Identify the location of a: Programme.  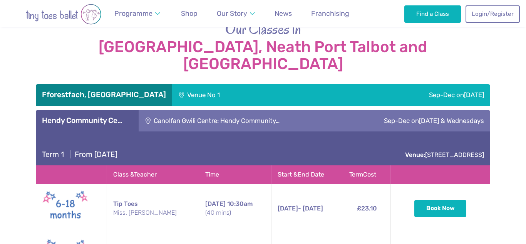
(138, 13).